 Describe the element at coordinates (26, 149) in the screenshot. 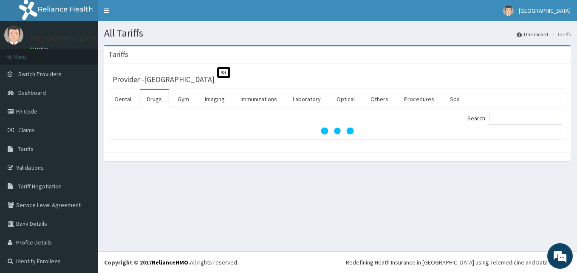

I see `span: Tariffs` at that location.